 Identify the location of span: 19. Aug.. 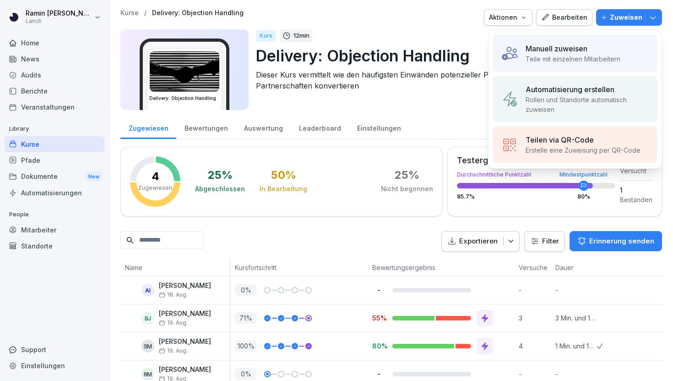
(173, 323).